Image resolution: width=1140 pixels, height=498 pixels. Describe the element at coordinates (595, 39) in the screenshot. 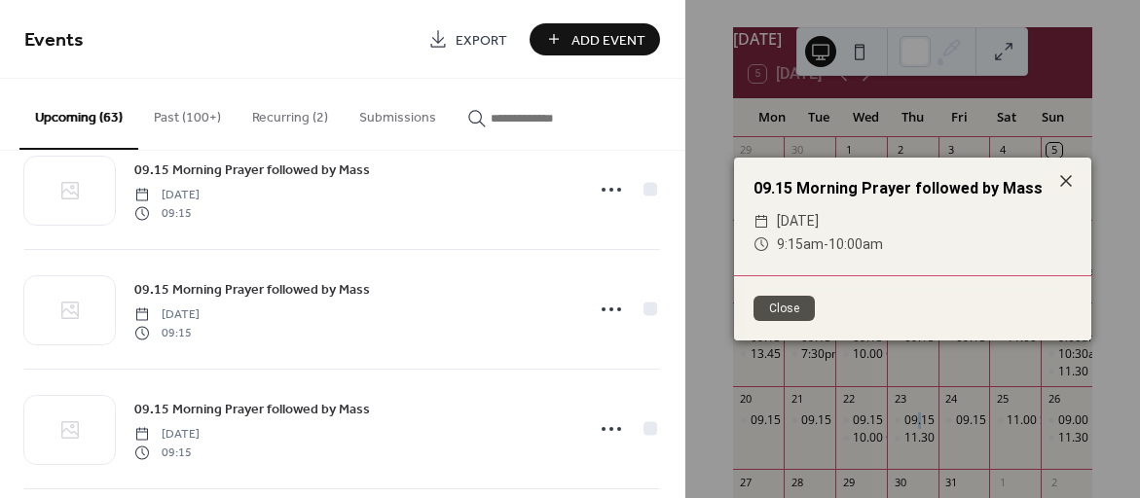

I see `a: Add Event` at that location.